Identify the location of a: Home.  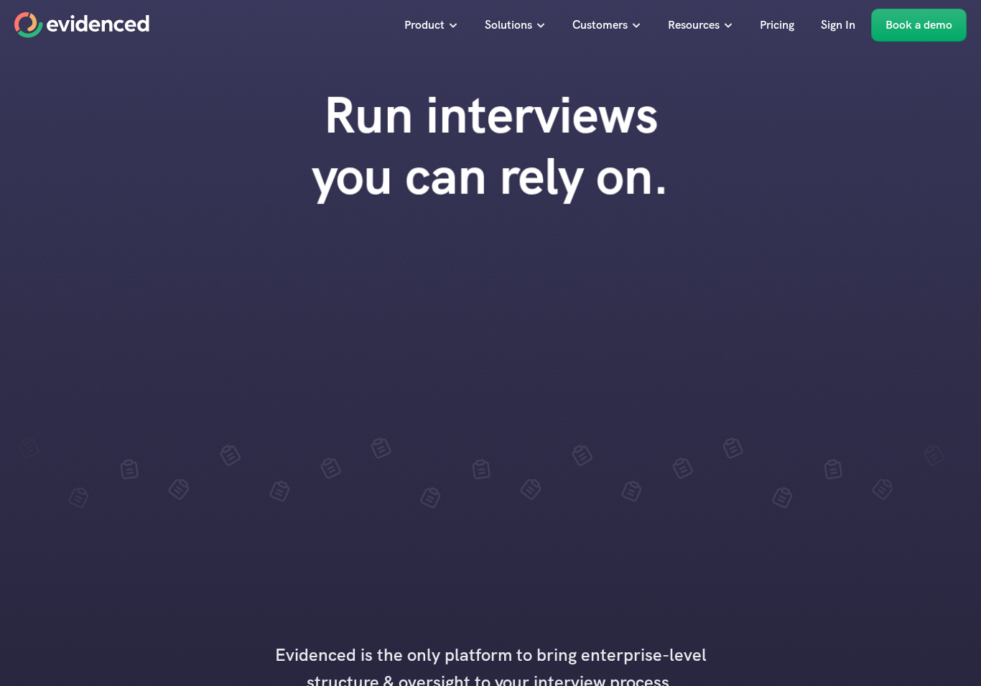
(82, 25).